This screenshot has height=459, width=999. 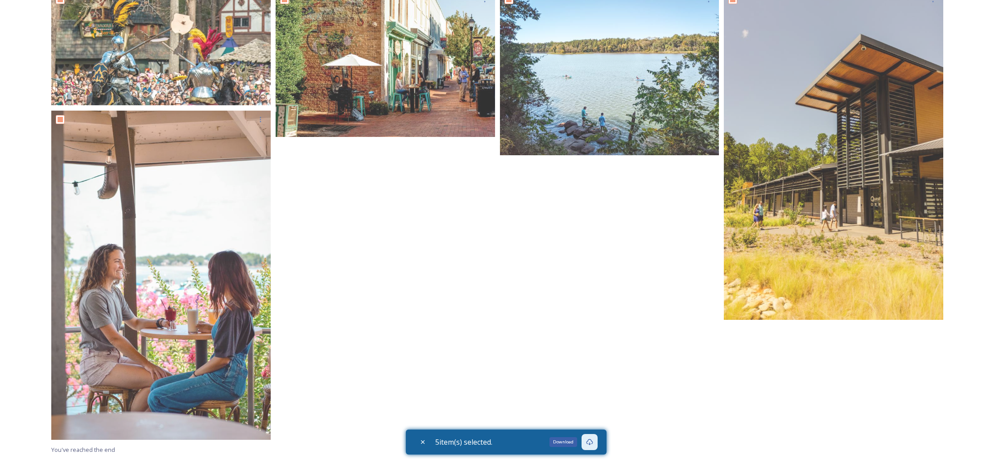 I want to click on span: 5 item(s) selected., so click(x=464, y=442).